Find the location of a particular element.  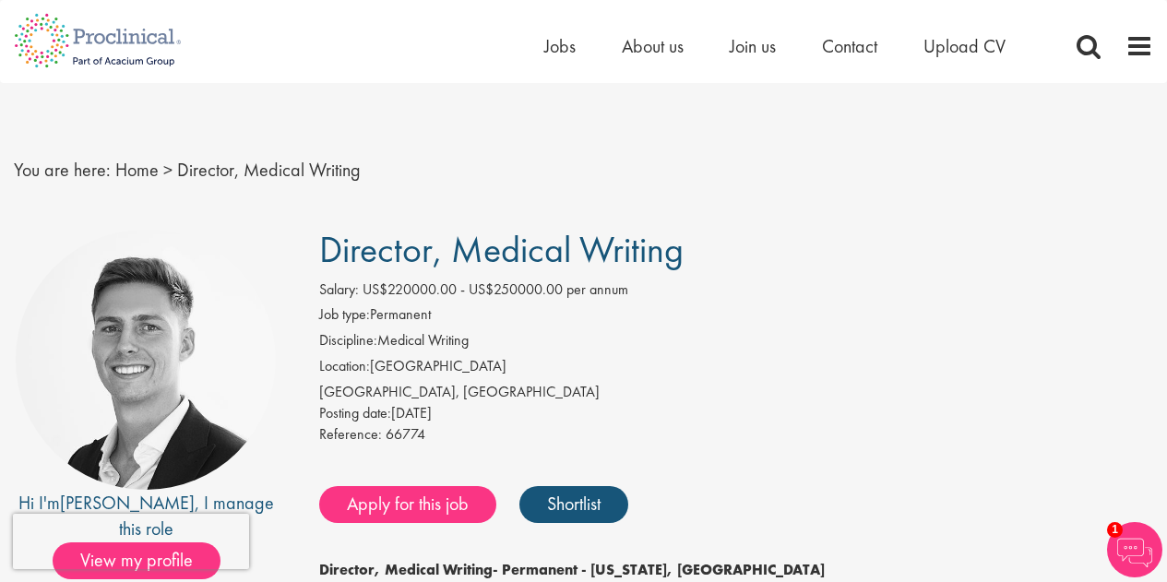

label: Location: is located at coordinates (344, 366).